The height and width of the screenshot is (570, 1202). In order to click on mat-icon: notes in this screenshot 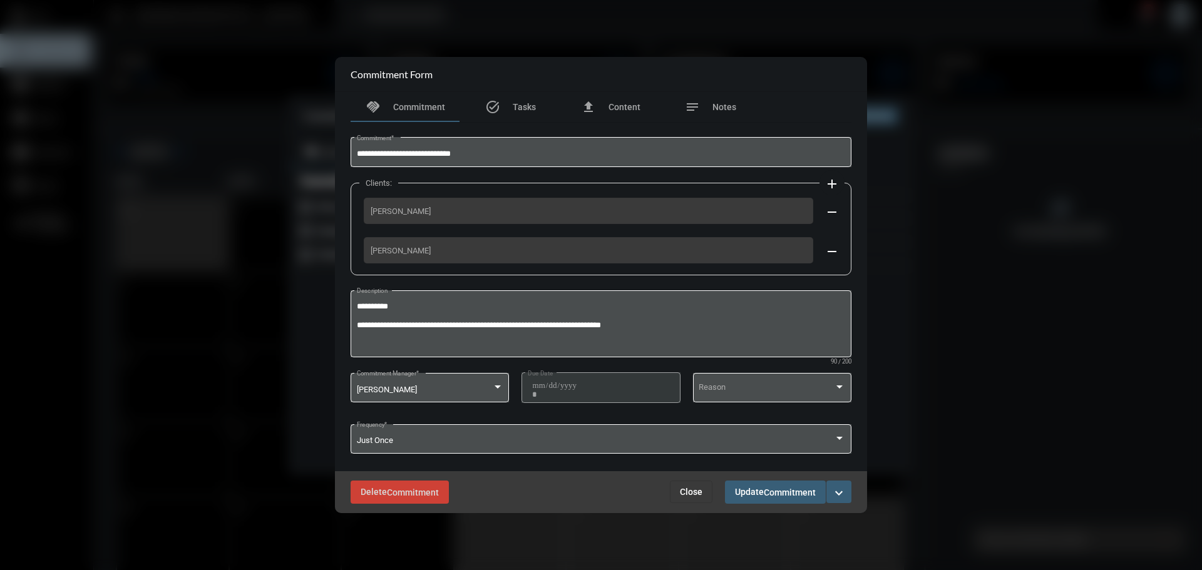, I will do `click(692, 107)`.